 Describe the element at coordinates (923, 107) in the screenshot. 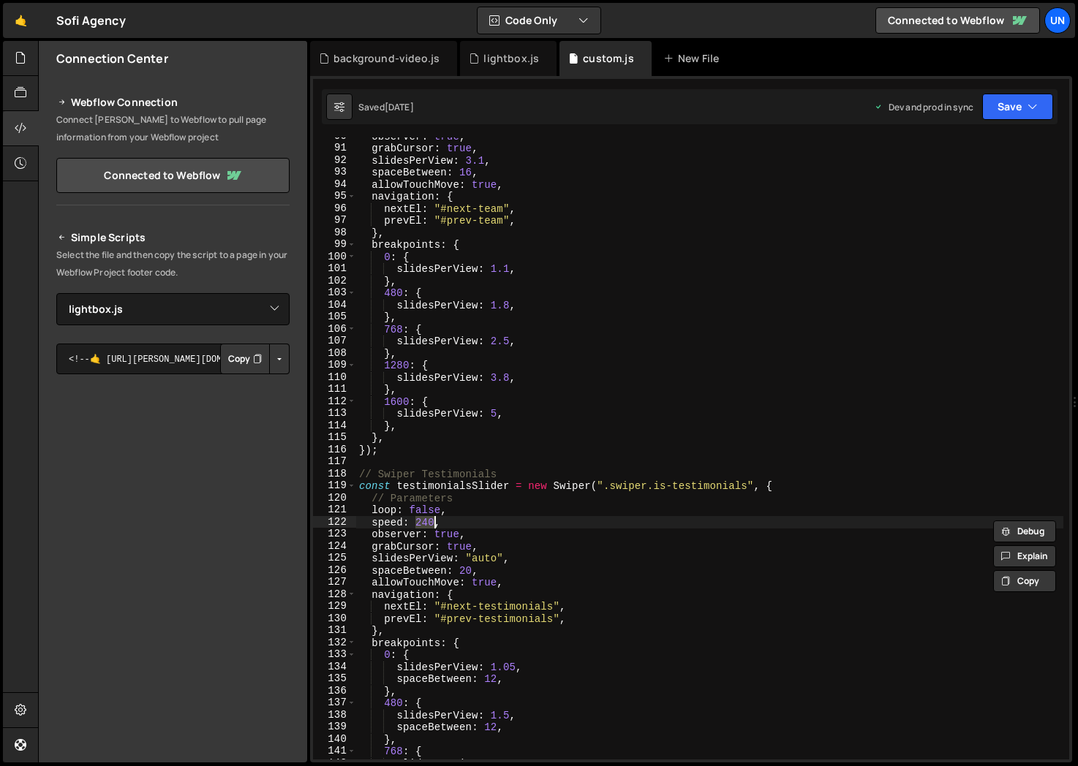

I see `div: Dev and prod in sync` at that location.